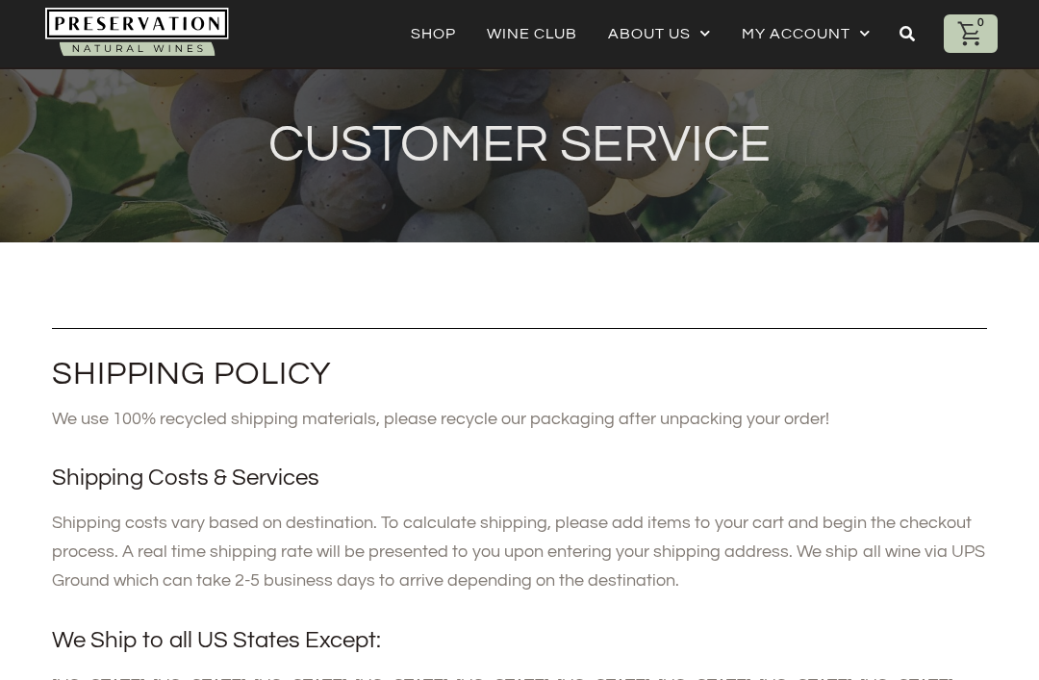 The width and height of the screenshot is (1039, 680). What do you see at coordinates (519, 145) in the screenshot?
I see `h2: Customer Service` at bounding box center [519, 145].